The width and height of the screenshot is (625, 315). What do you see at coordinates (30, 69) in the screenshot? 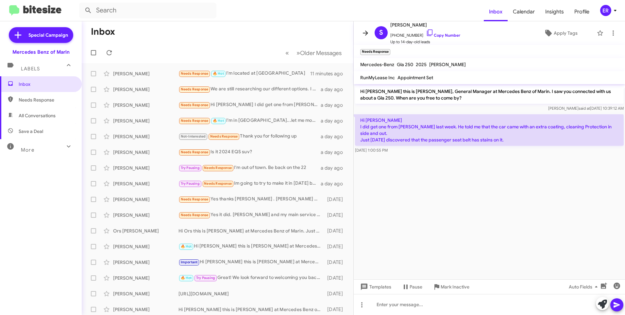
I see `span: Labels` at bounding box center [30, 69].